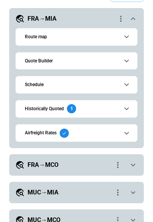  Describe the element at coordinates (77, 109) in the screenshot. I see `button: Historically Quoted1` at that location.